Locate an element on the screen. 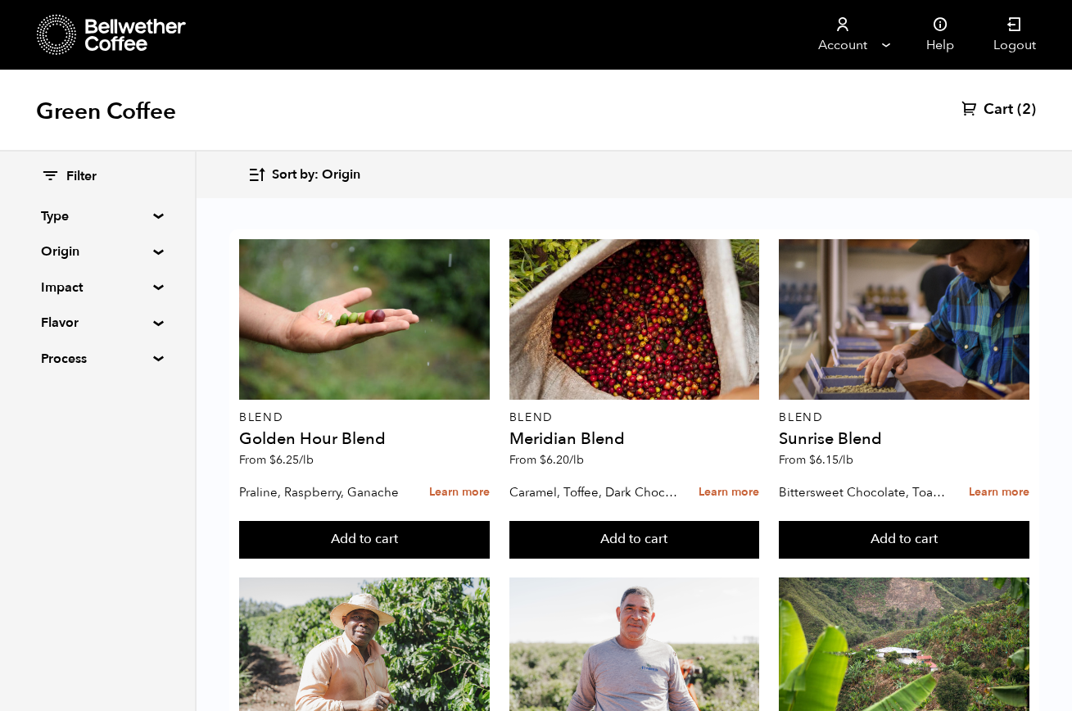 Image resolution: width=1072 pixels, height=711 pixels. h1: Green Coffee is located at coordinates (106, 111).